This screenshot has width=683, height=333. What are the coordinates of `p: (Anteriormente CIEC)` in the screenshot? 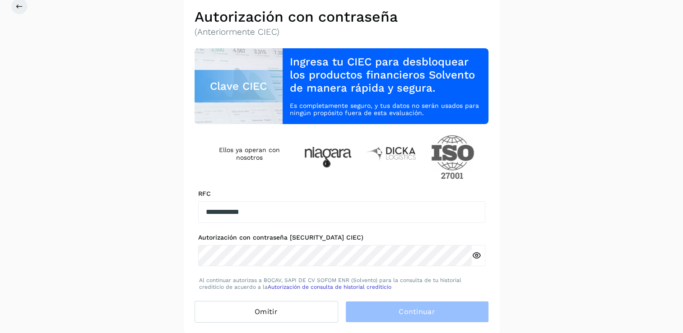 It's located at (342, 32).